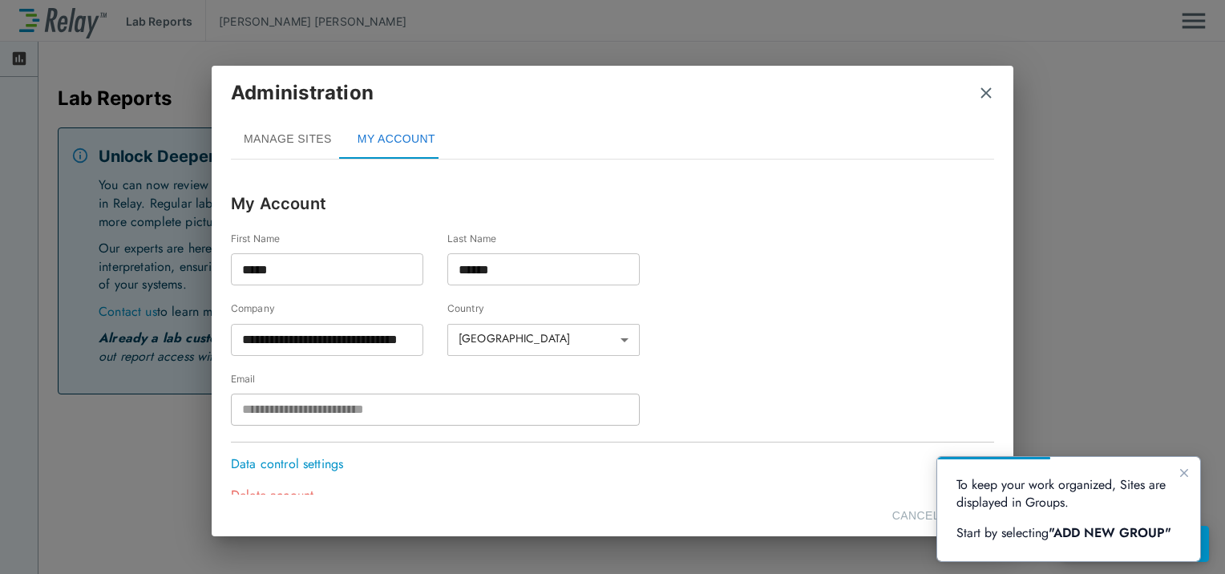  What do you see at coordinates (302, 93) in the screenshot?
I see `p: Administration` at bounding box center [302, 93].